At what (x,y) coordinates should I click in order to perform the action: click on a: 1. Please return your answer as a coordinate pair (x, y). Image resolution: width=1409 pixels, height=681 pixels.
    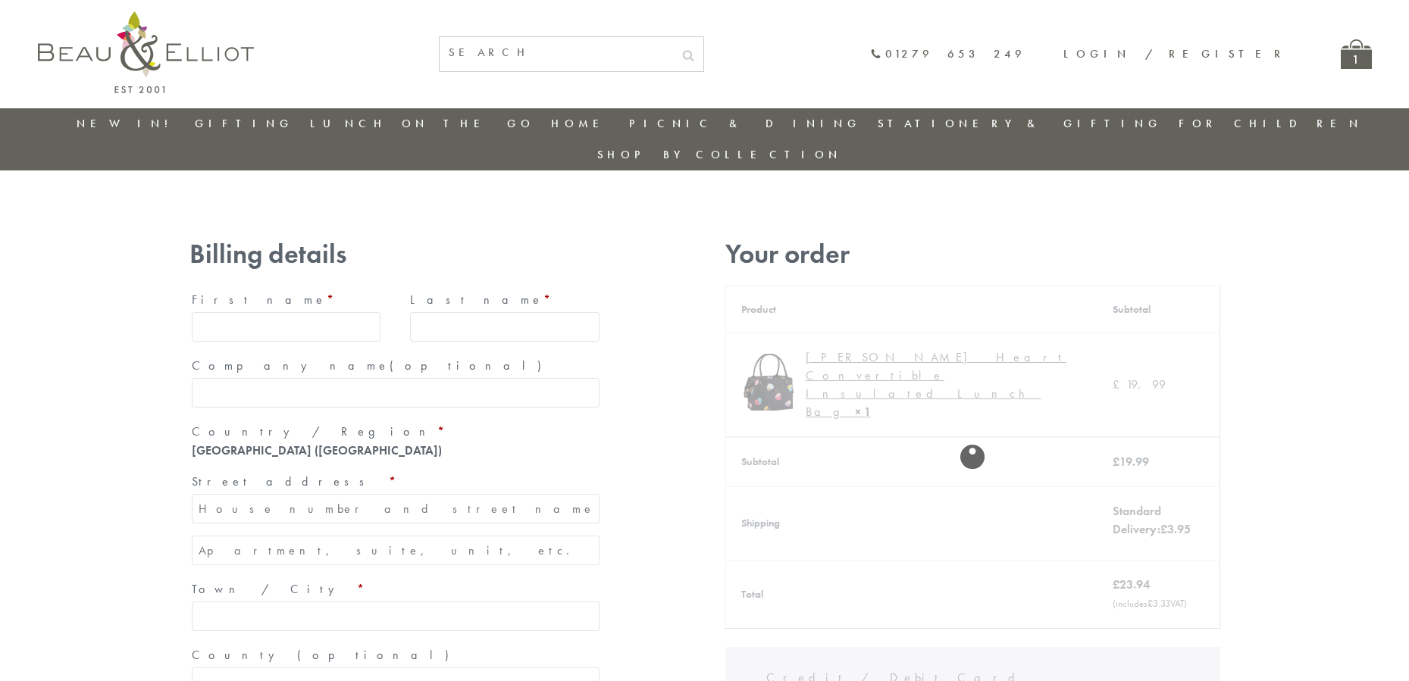
    Looking at the image, I should click on (1356, 54).